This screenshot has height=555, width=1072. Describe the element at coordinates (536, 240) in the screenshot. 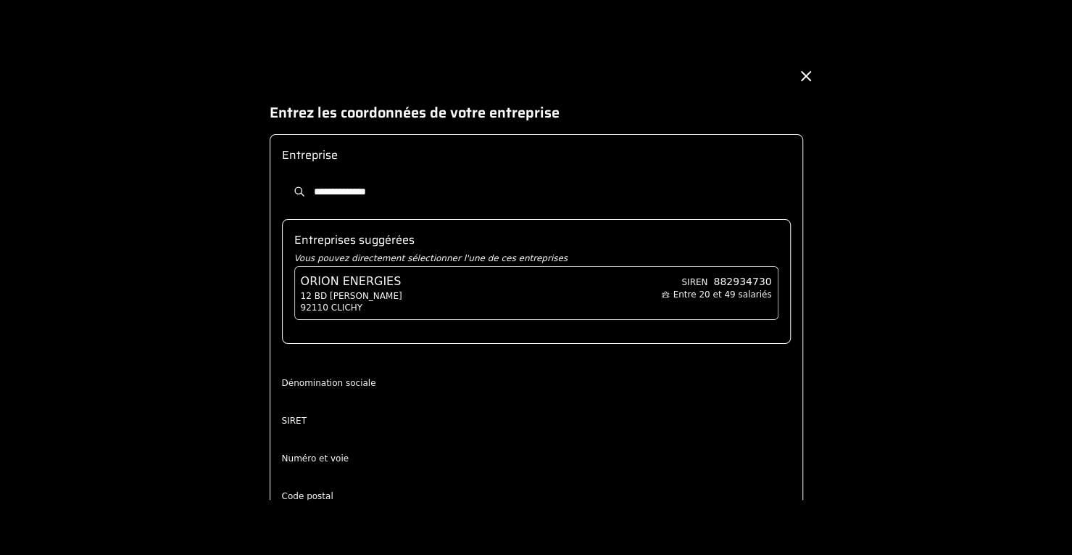

I see `h2: Entreprises suggérées` at that location.